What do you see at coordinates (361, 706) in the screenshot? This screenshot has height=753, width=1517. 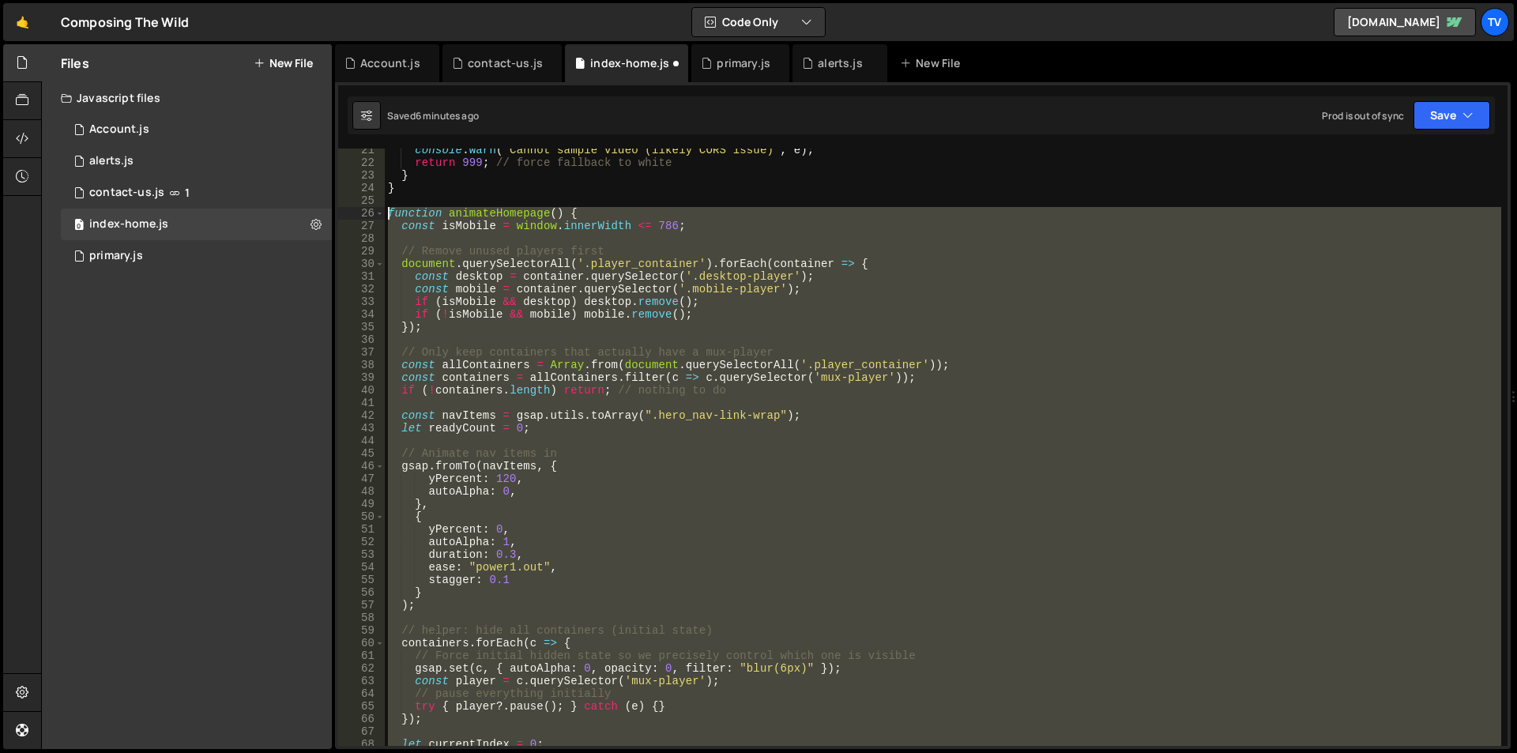 I see `div: 65` at bounding box center [361, 706].